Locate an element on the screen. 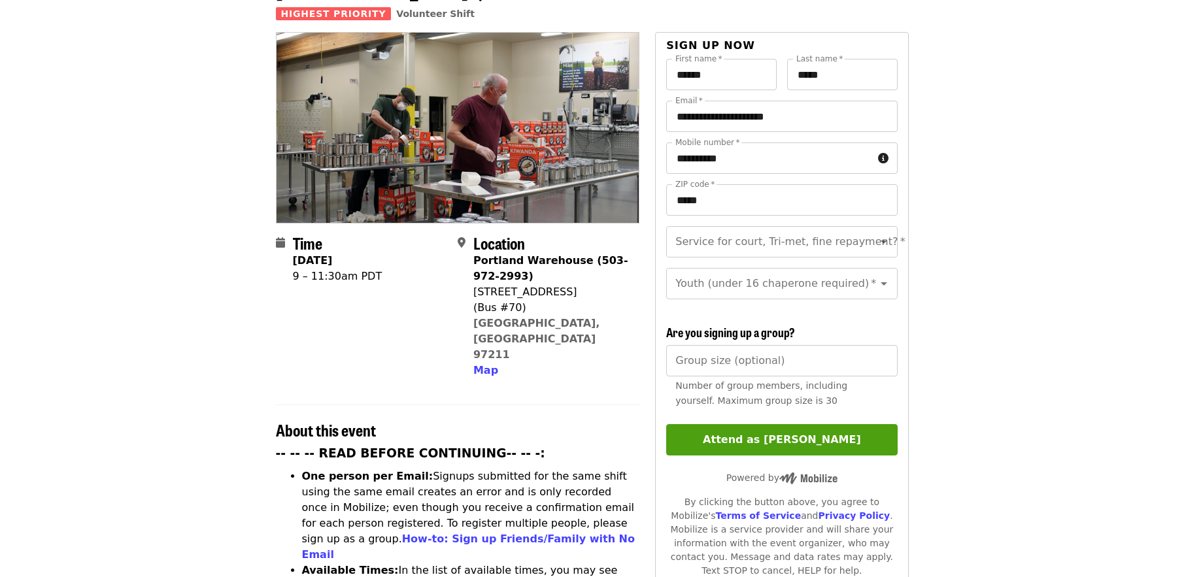  span: Location is located at coordinates (499, 243).